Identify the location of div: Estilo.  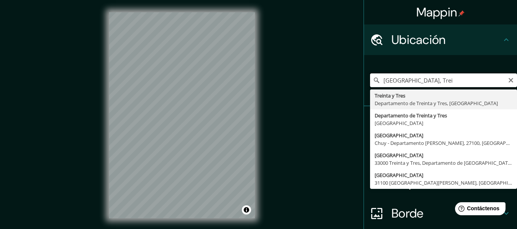
(441, 152).